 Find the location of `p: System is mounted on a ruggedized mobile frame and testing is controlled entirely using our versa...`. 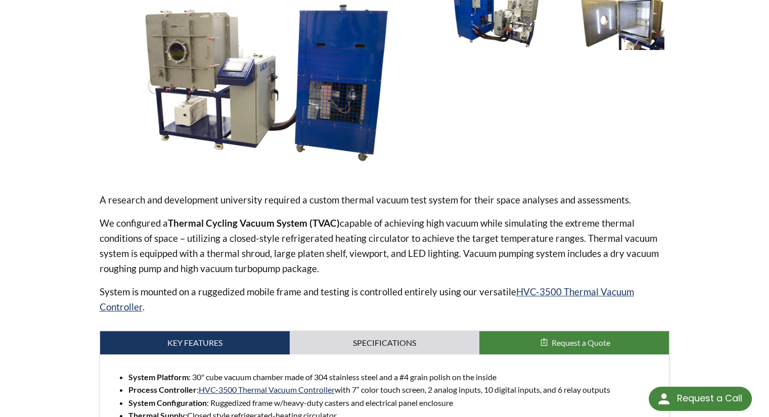

p: System is mounted on a ruggedized mobile frame and testing is controlled entirely using our versa... is located at coordinates (385, 300).